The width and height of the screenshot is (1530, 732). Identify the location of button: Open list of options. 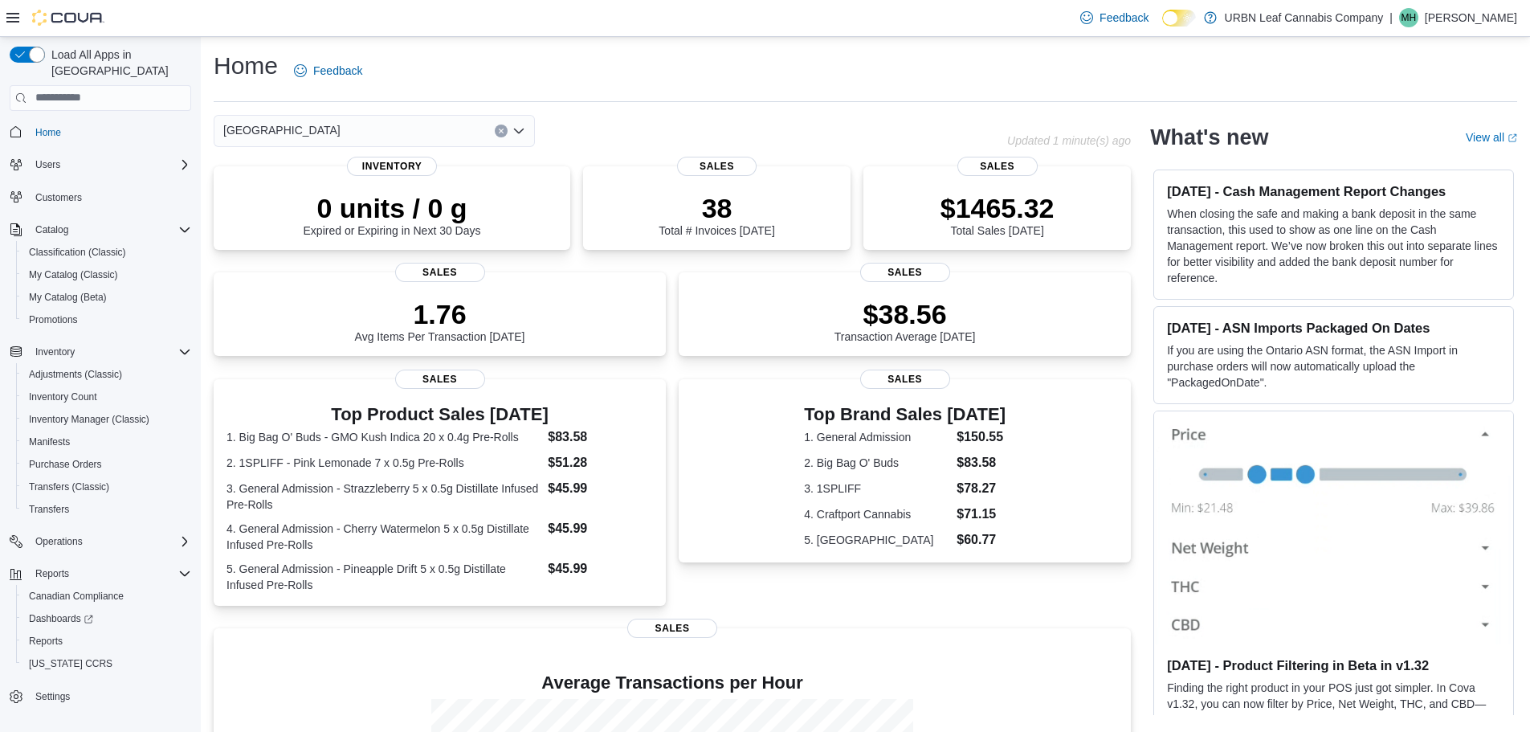
(519, 131).